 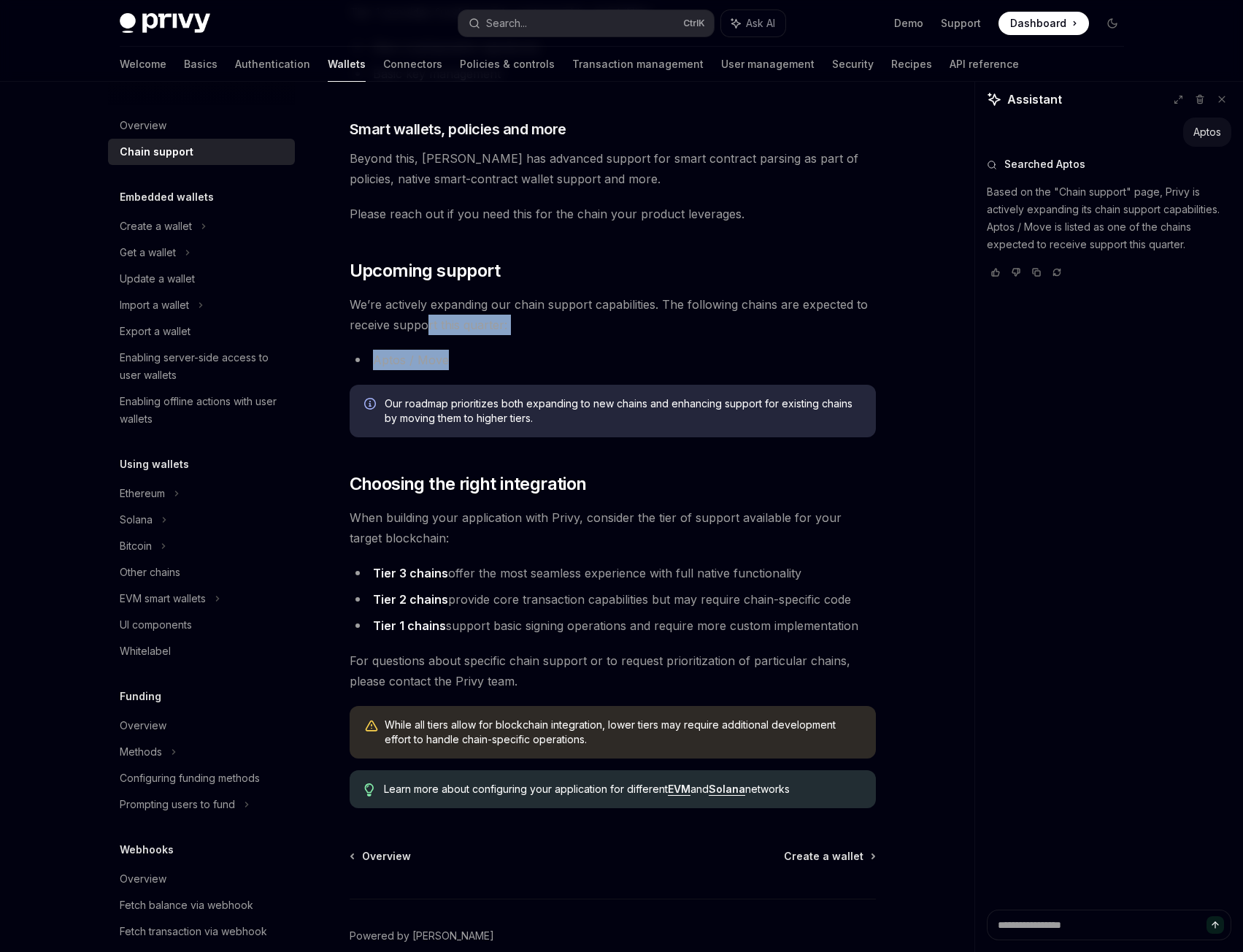 What do you see at coordinates (425, 271) in the screenshot?
I see `span: Upcoming support` at bounding box center [425, 271].